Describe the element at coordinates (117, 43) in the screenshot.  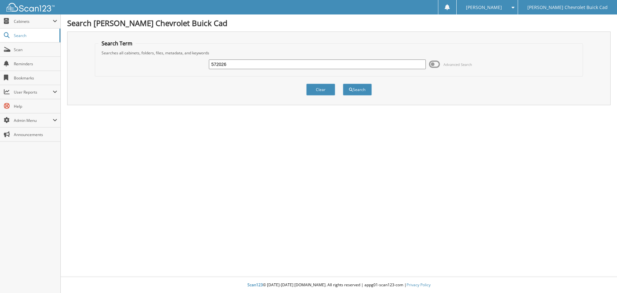
I see `legend: Search Term` at that location.